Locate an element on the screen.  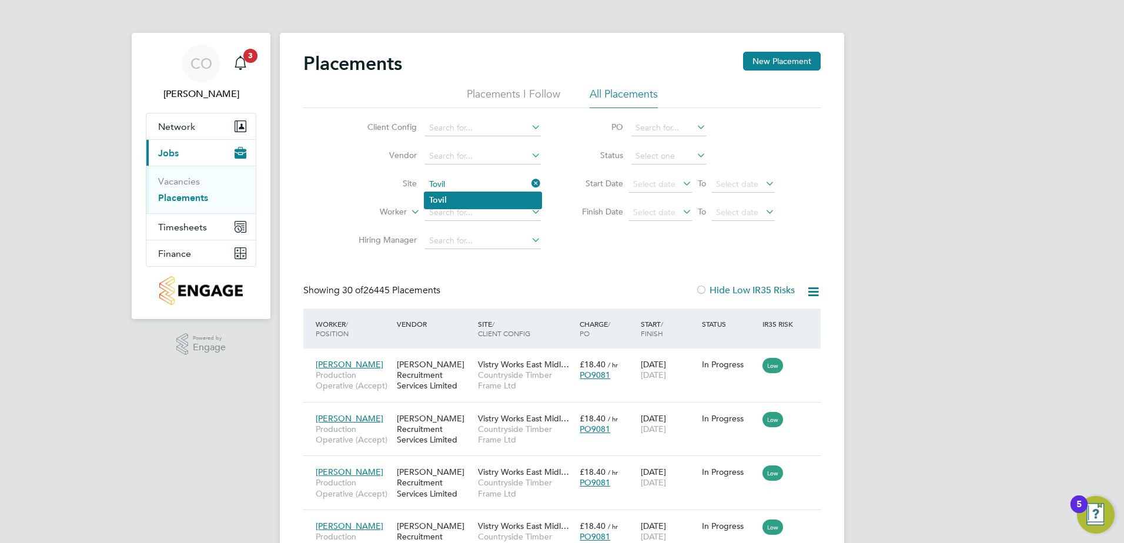
div: Charge is located at coordinates (607, 329).